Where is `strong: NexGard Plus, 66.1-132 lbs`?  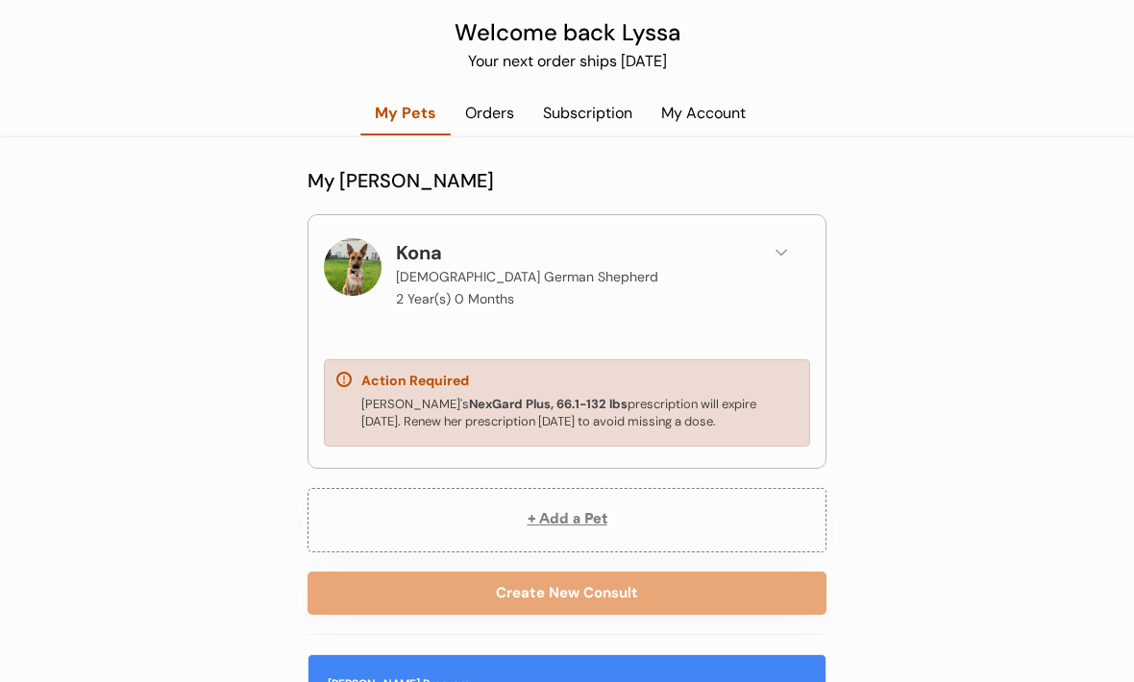
strong: NexGard Plus, 66.1-132 lbs is located at coordinates (548, 403).